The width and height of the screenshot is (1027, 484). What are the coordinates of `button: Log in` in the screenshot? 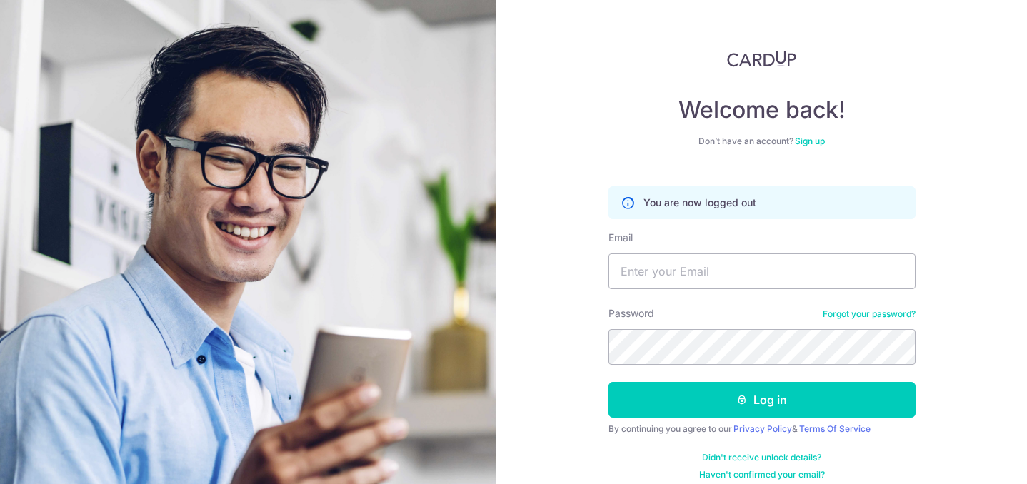 It's located at (762, 400).